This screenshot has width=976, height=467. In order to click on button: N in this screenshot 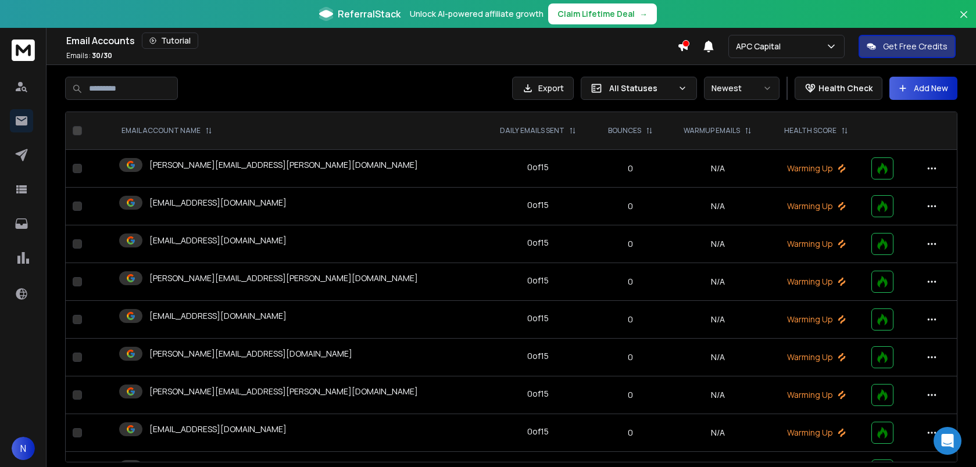, I will do `click(23, 449)`.